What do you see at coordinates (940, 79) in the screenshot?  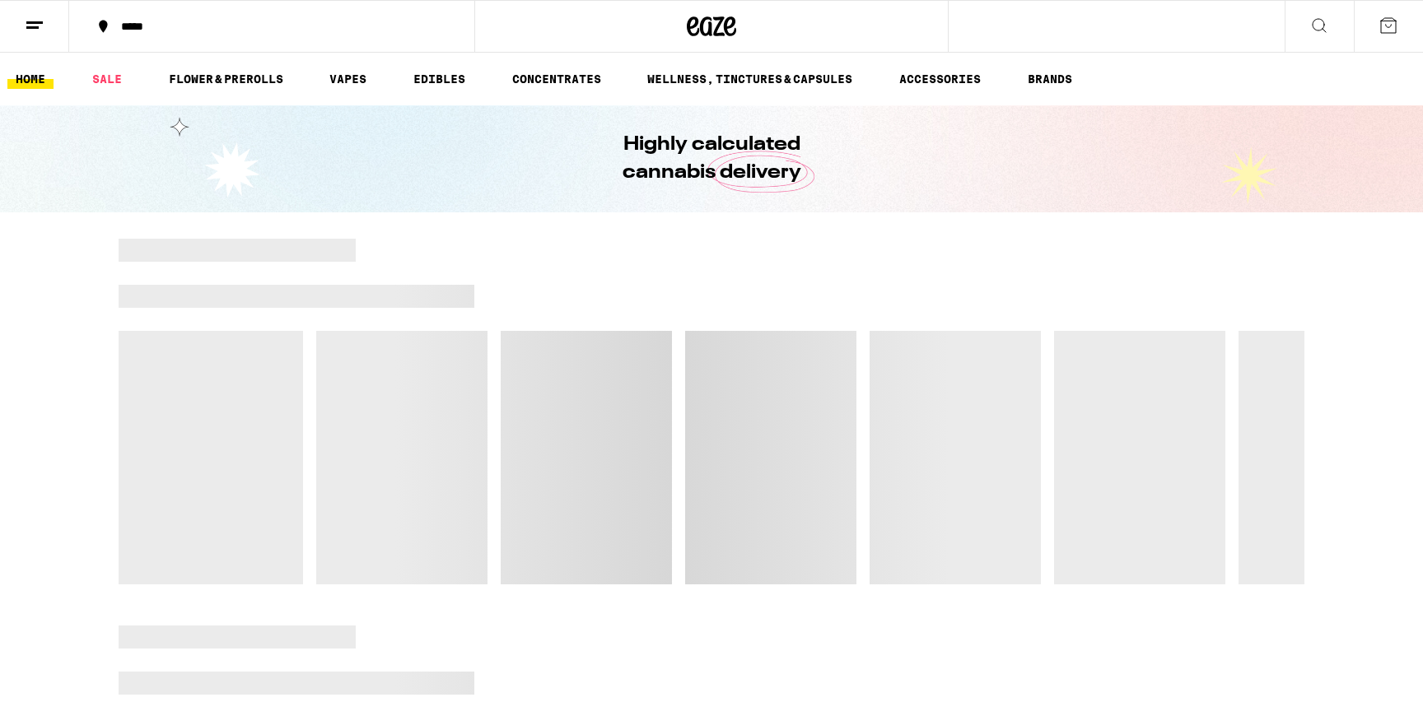 I see `a: ACCESSORIES` at bounding box center [940, 79].